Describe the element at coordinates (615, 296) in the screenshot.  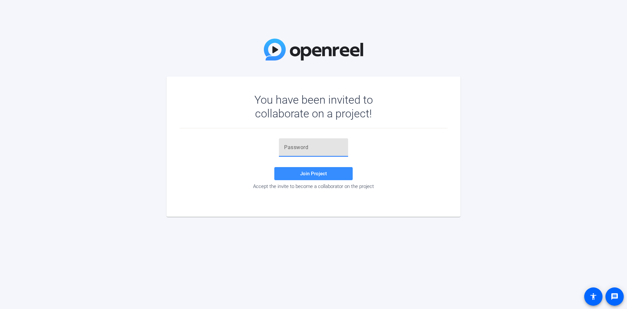
I see `mat-icon: message` at that location.